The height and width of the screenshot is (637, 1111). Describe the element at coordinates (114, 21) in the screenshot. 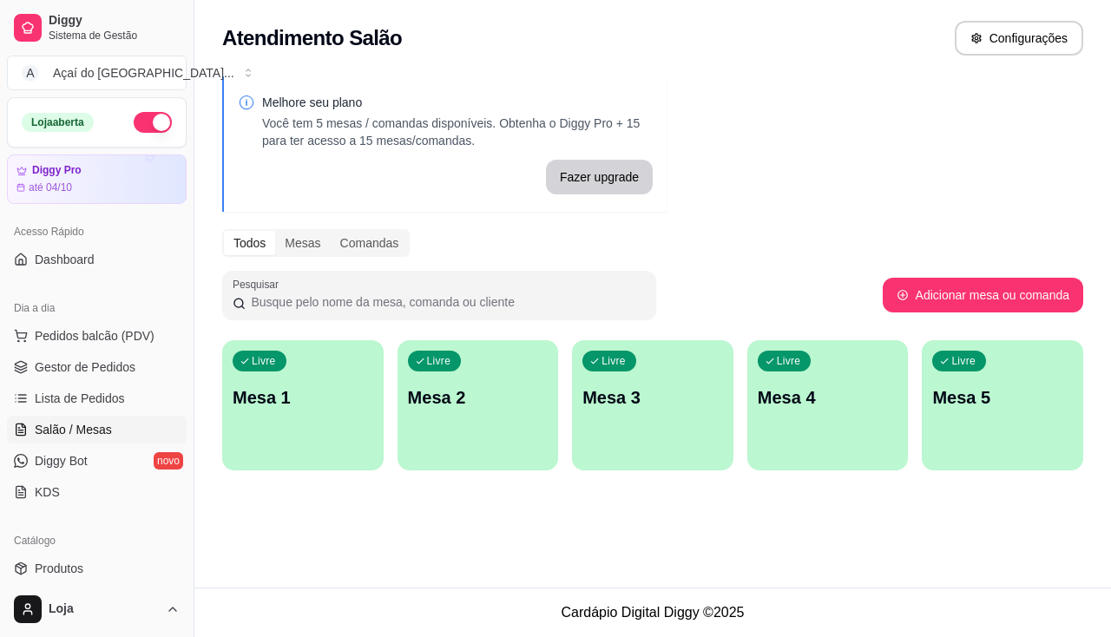

I see `span: Diggy` at that location.